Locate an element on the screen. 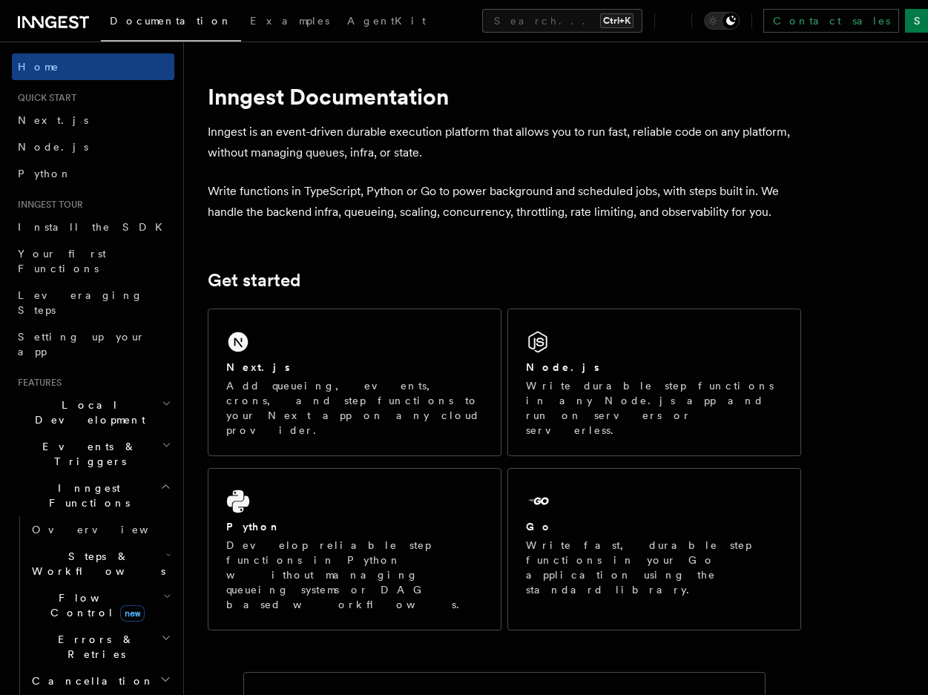 The height and width of the screenshot is (695, 928). button: Flow Controlnew is located at coordinates (100, 605).